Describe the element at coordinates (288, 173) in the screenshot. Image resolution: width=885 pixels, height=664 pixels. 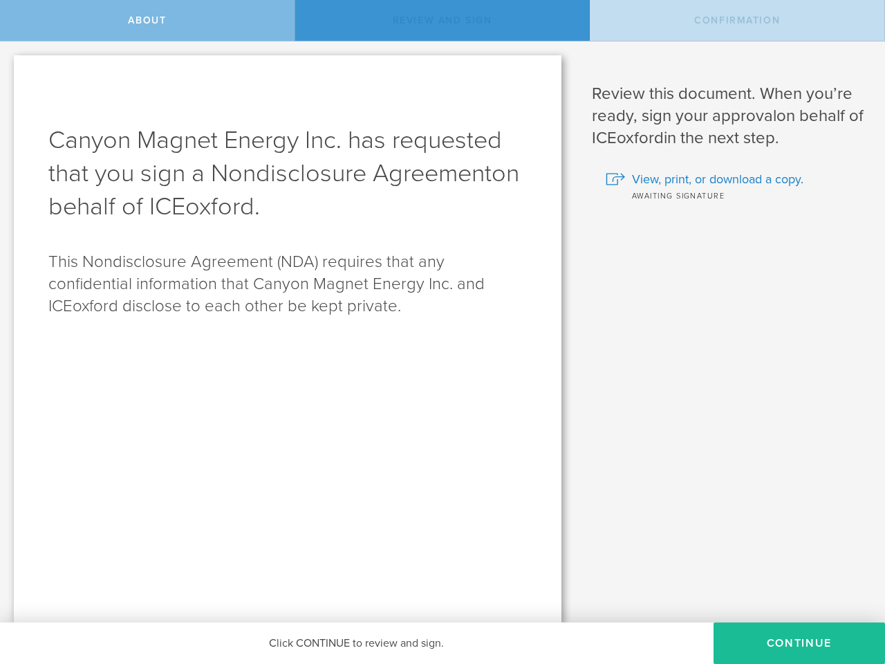
I see `h1: Canyon Magnet Energy Inc. has requested that you sign a Nondisclosure Agreement .` at that location.